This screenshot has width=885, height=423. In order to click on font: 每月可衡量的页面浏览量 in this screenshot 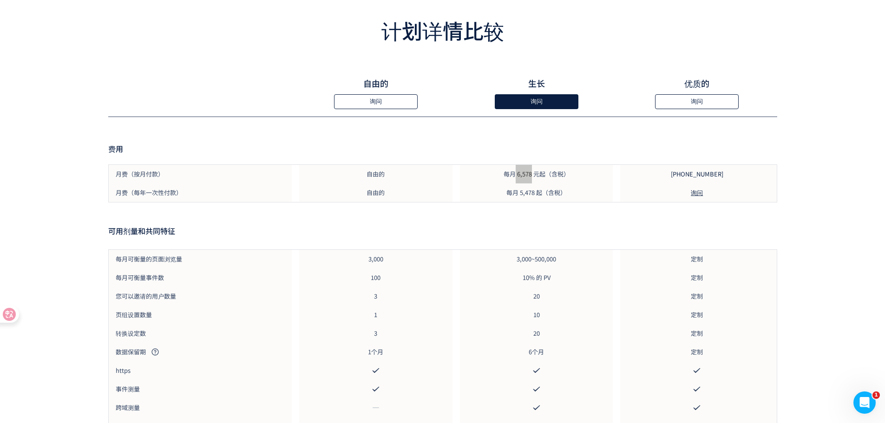, I will do `click(149, 259)`.